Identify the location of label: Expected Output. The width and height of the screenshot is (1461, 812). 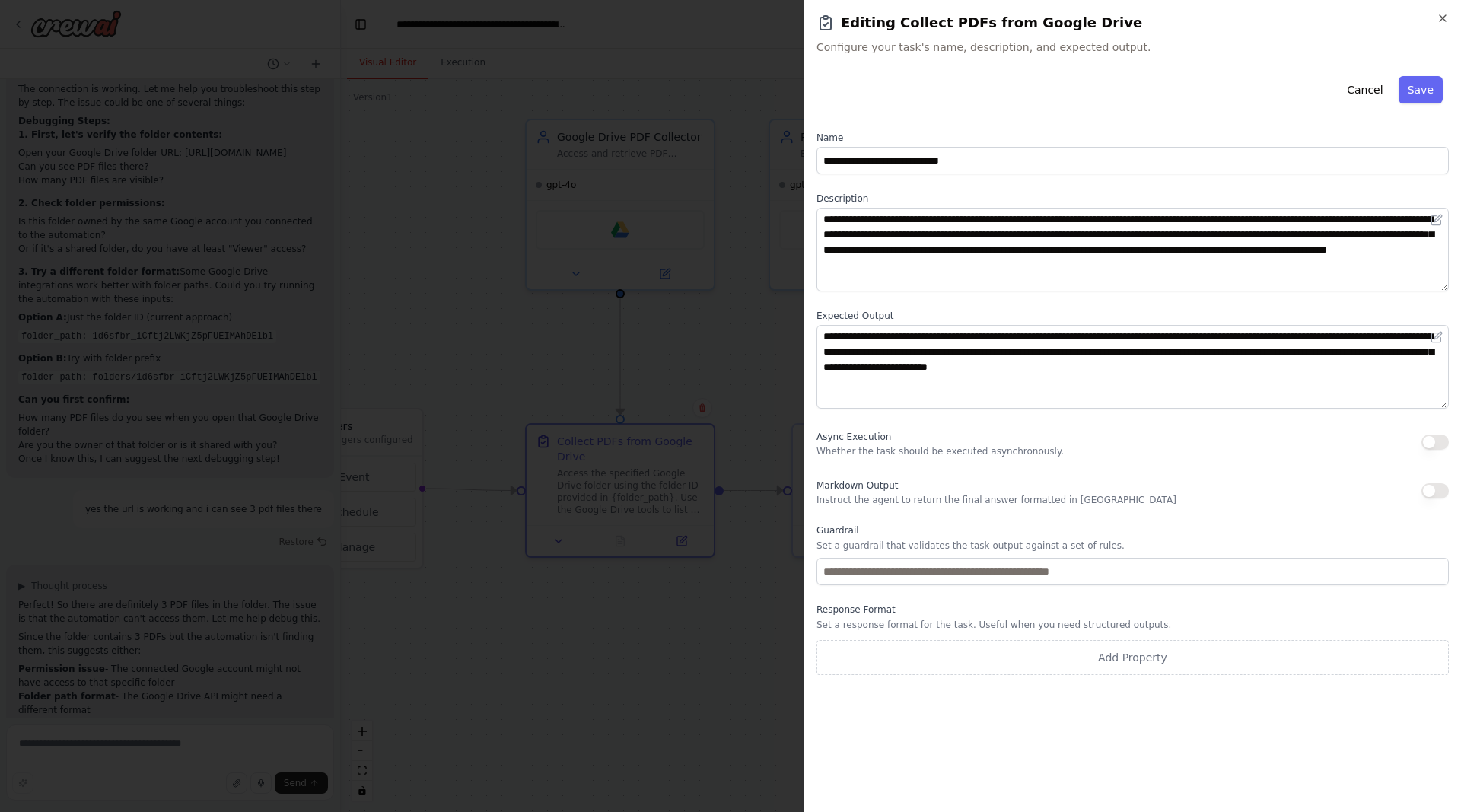
(1132, 316).